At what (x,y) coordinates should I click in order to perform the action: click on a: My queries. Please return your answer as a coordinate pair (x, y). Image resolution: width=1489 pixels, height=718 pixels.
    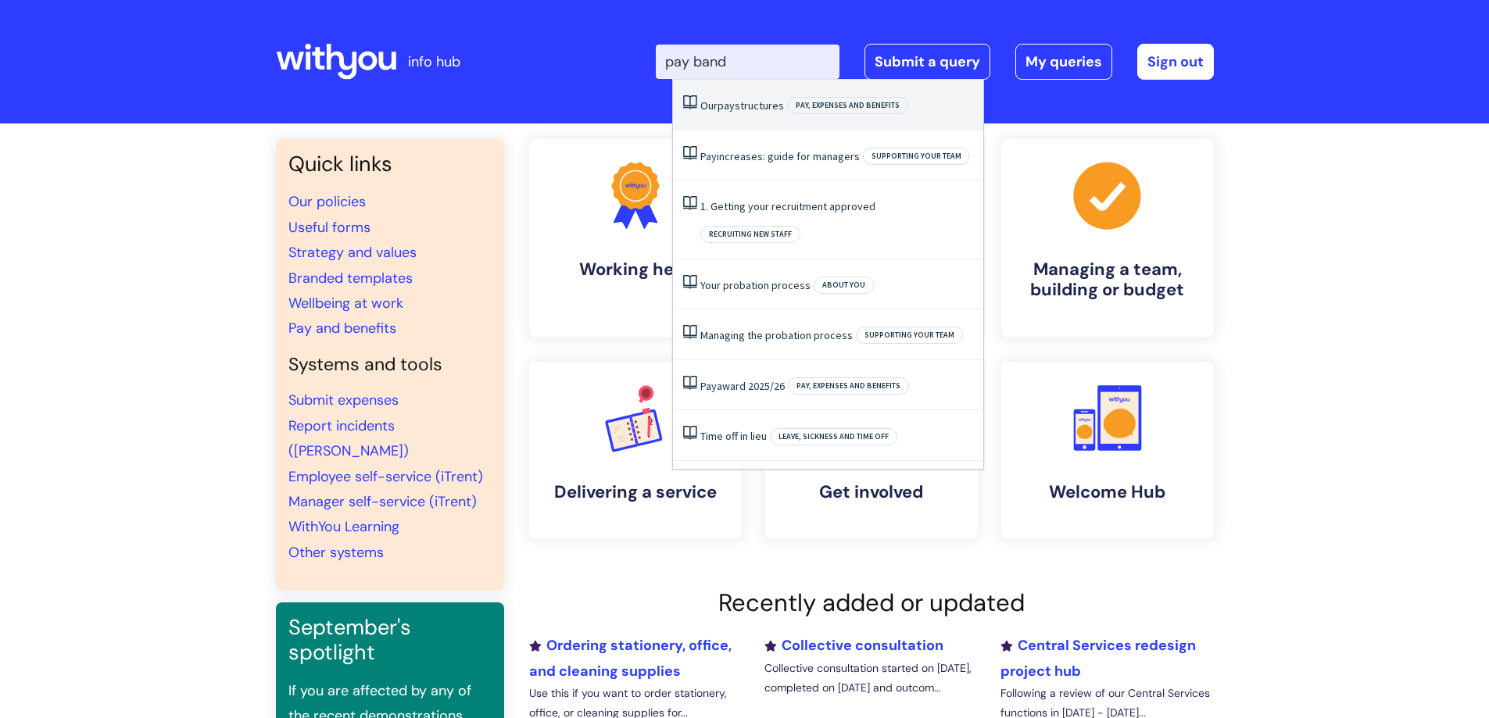
    Looking at the image, I should click on (1064, 62).